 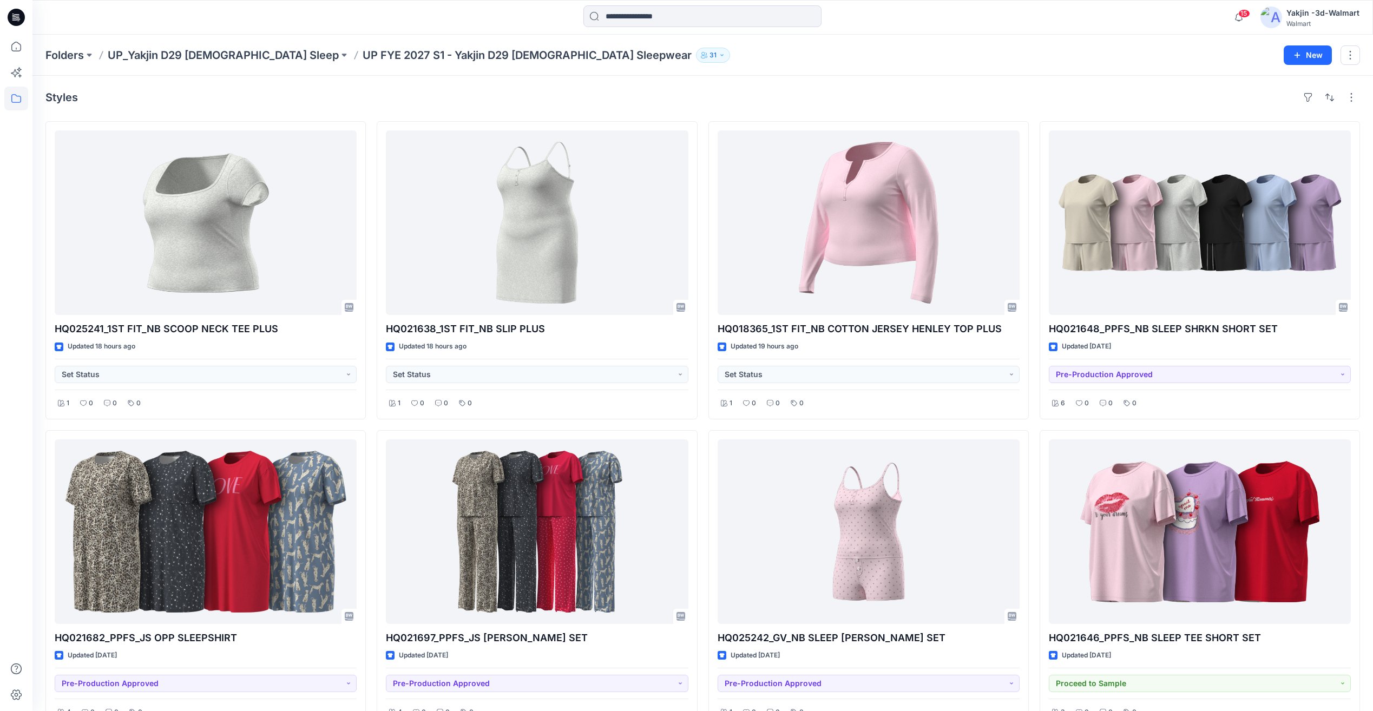 I want to click on a: HQ021682_PPFS_JS OPP SLEEPSHIRT, so click(x=206, y=532).